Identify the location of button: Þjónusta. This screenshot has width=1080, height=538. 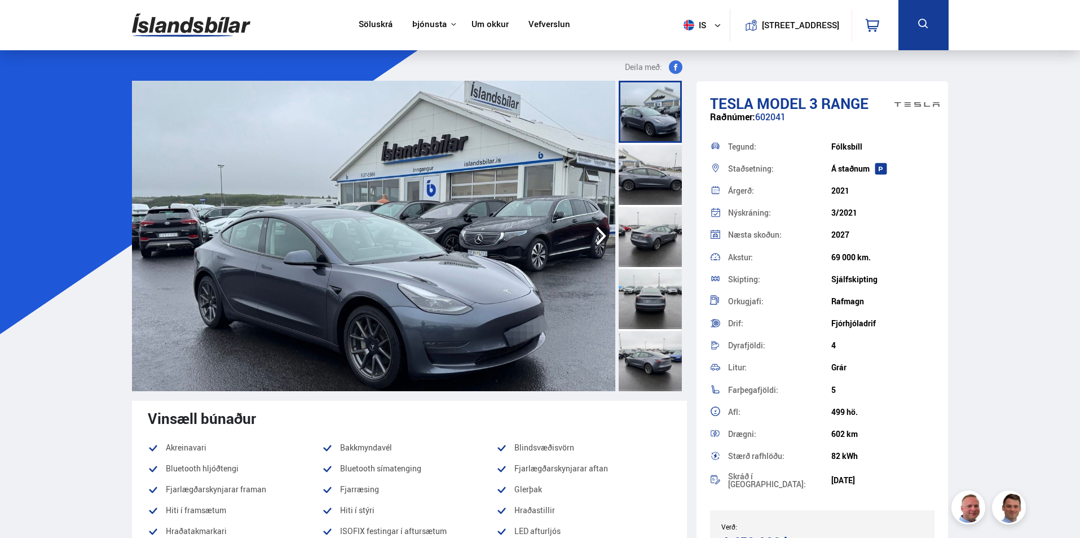
(429, 24).